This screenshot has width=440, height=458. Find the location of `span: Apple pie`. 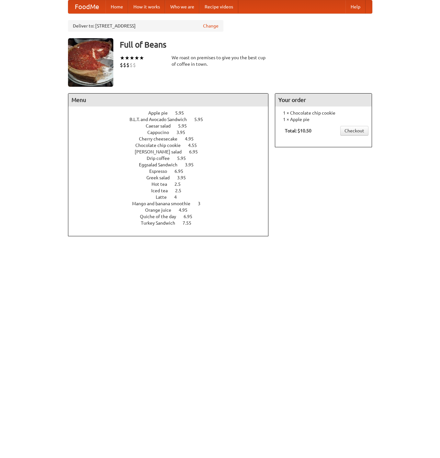

span: Apple pie is located at coordinates (161, 113).